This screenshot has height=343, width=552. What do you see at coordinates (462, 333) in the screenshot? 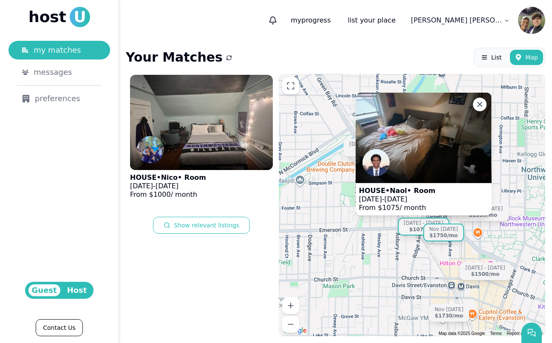
I see `span: Map data ©2025 Google` at bounding box center [462, 333].